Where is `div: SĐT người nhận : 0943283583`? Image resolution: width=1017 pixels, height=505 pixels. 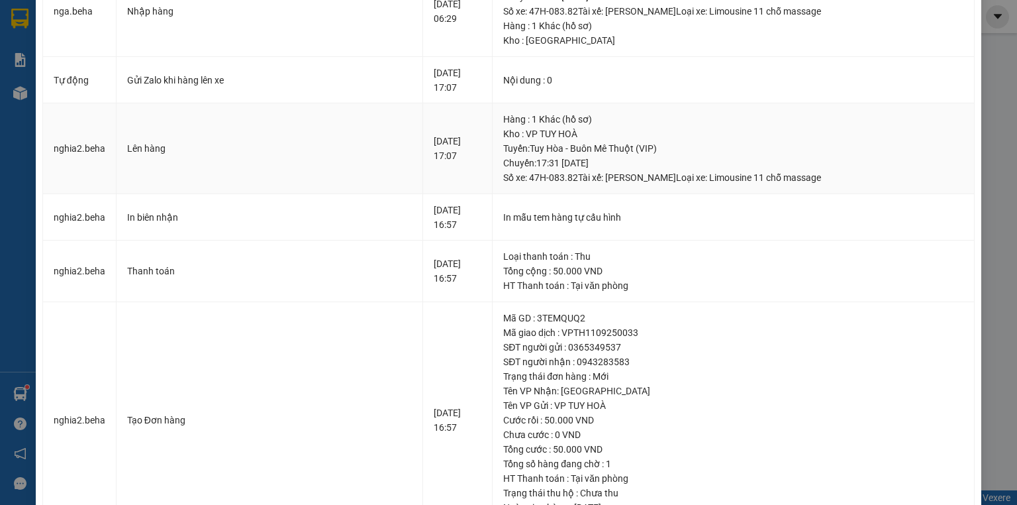 div: SĐT người nhận : 0943283583 is located at coordinates (733, 362).